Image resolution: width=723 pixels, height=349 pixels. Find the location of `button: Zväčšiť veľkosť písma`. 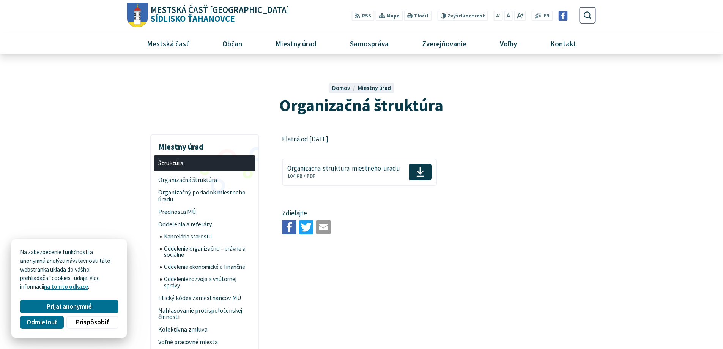

button: Zväčšiť veľkosť písma is located at coordinates (520, 16).